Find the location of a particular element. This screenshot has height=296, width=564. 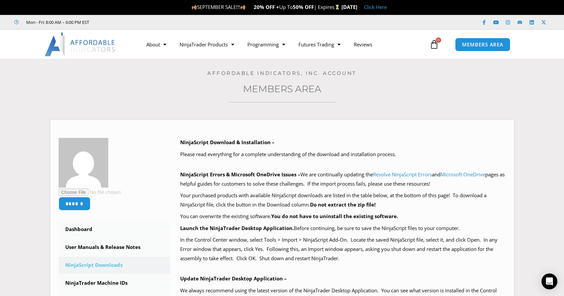

b: You do not have to uninstall the existing software. is located at coordinates (335, 216).